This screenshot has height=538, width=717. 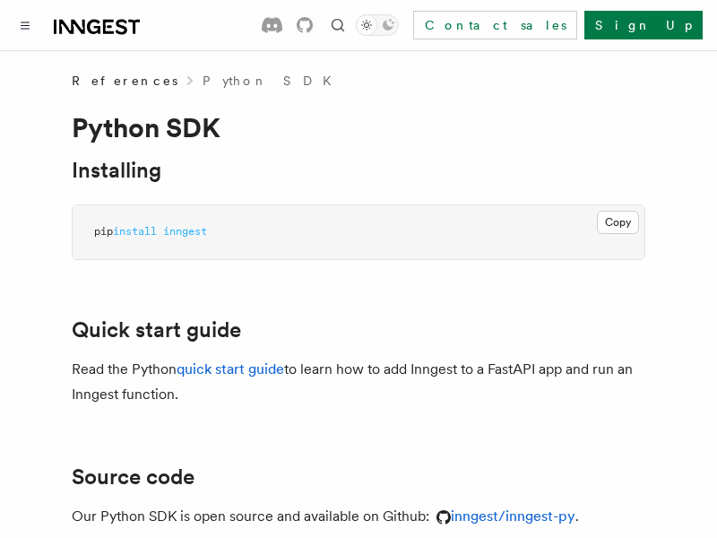 I want to click on a: quick start guide, so click(x=230, y=368).